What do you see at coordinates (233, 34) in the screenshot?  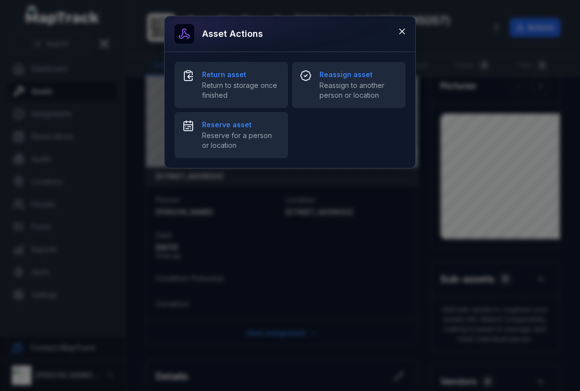 I see `h3: Asset actions` at bounding box center [233, 34].